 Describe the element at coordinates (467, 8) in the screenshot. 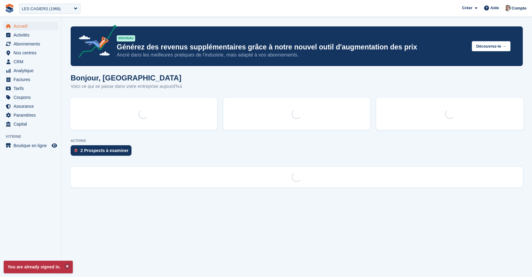

I see `span: Créer` at that location.